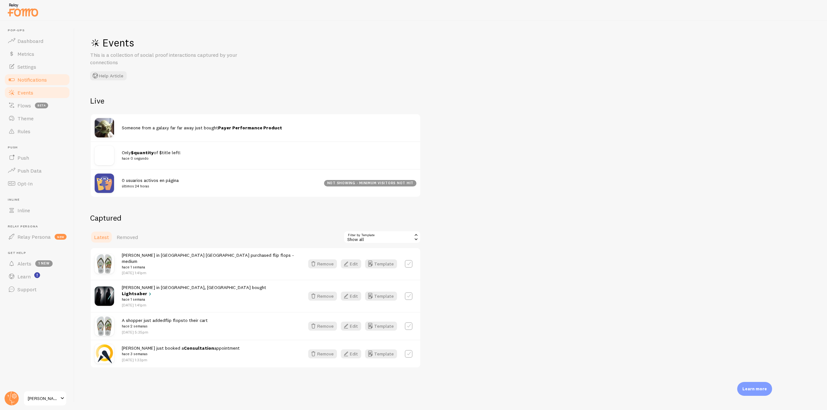 The width and height of the screenshot is (827, 410). What do you see at coordinates (25, 93) in the screenshot?
I see `span: Events` at bounding box center [25, 93].